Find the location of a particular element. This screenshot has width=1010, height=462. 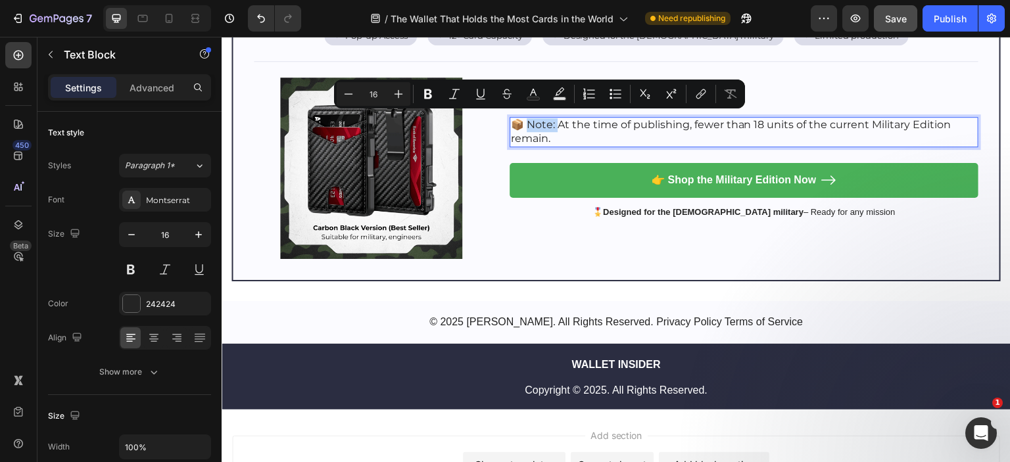

div: Align is located at coordinates (66, 338).